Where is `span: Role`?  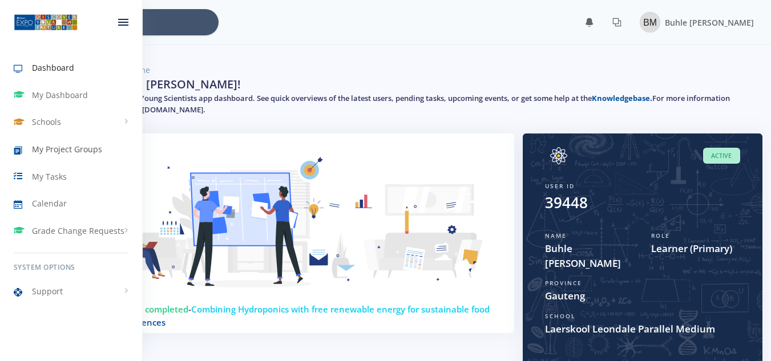
span: Role is located at coordinates (661, 236).